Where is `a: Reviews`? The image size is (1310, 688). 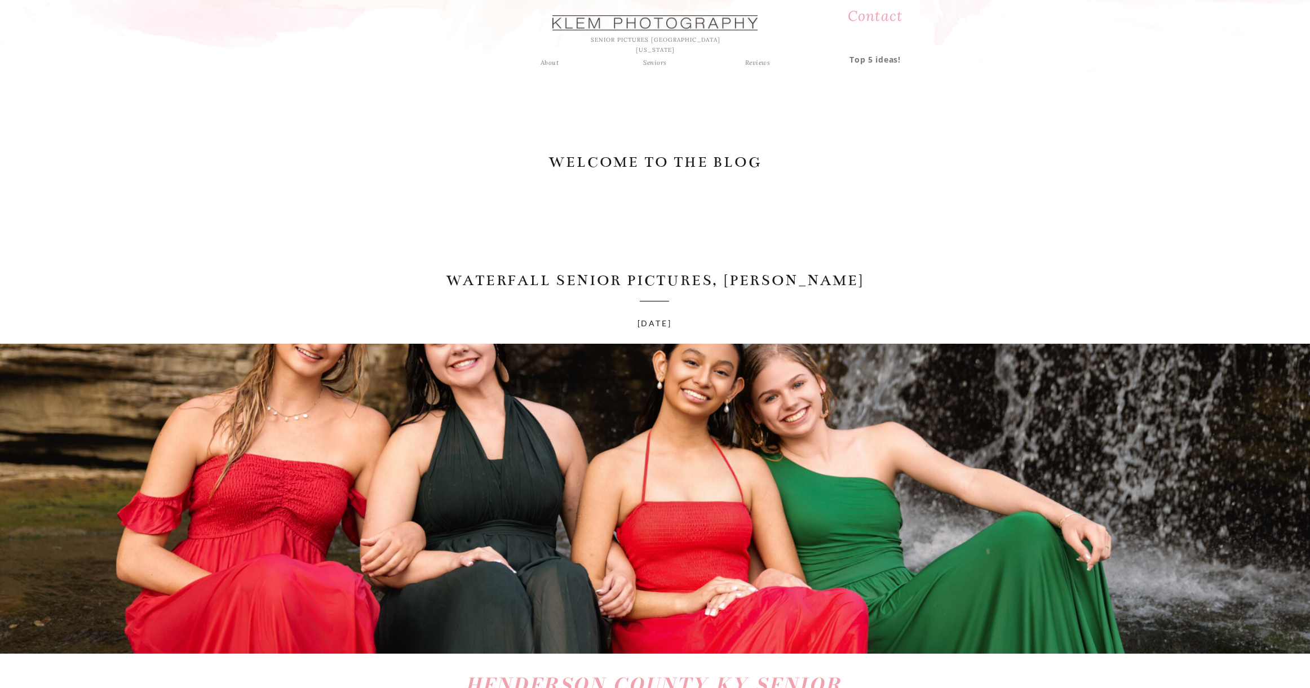 a: Reviews is located at coordinates (758, 63).